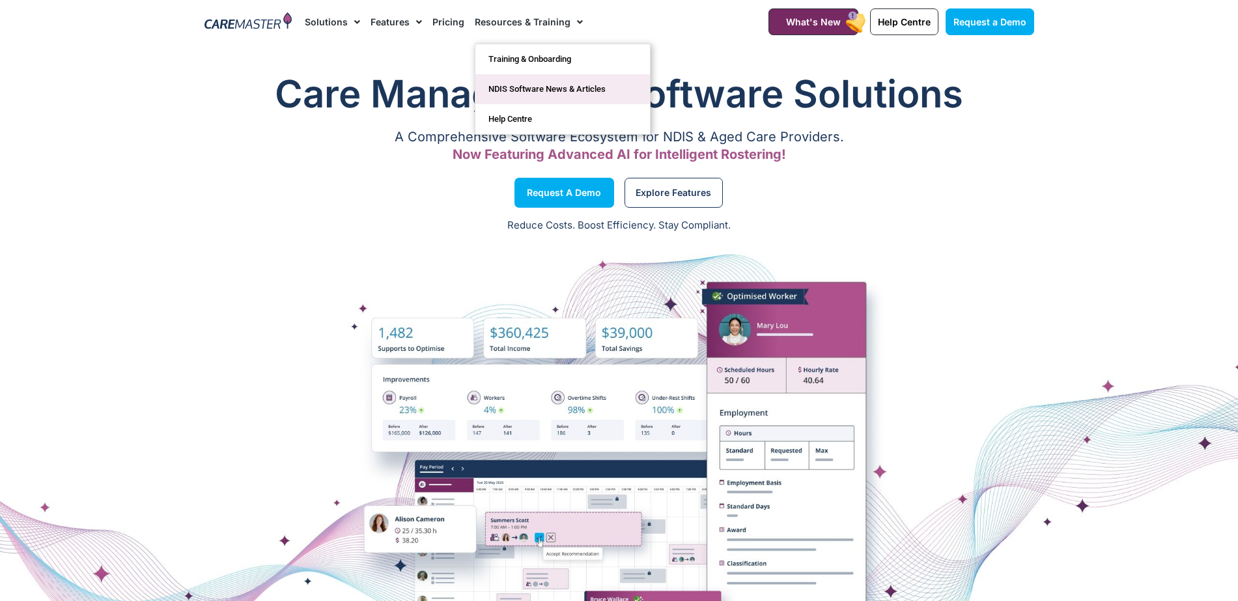  I want to click on a: Training & Onboarding, so click(563, 59).